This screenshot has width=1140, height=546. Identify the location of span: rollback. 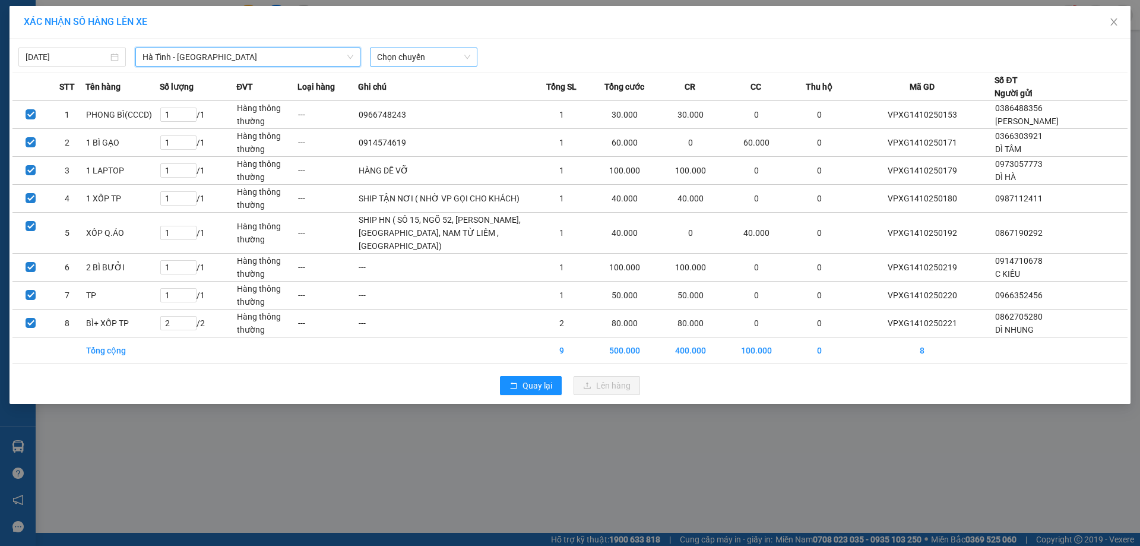
(514, 386).